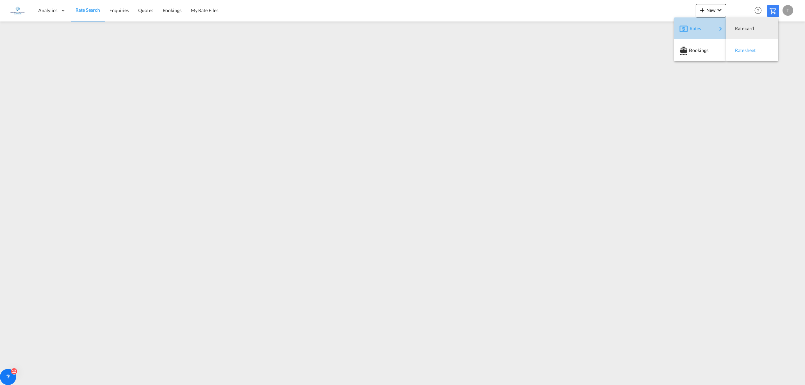 The width and height of the screenshot is (805, 385). What do you see at coordinates (739, 29) in the screenshot?
I see `span: Ratecard` at bounding box center [739, 29].